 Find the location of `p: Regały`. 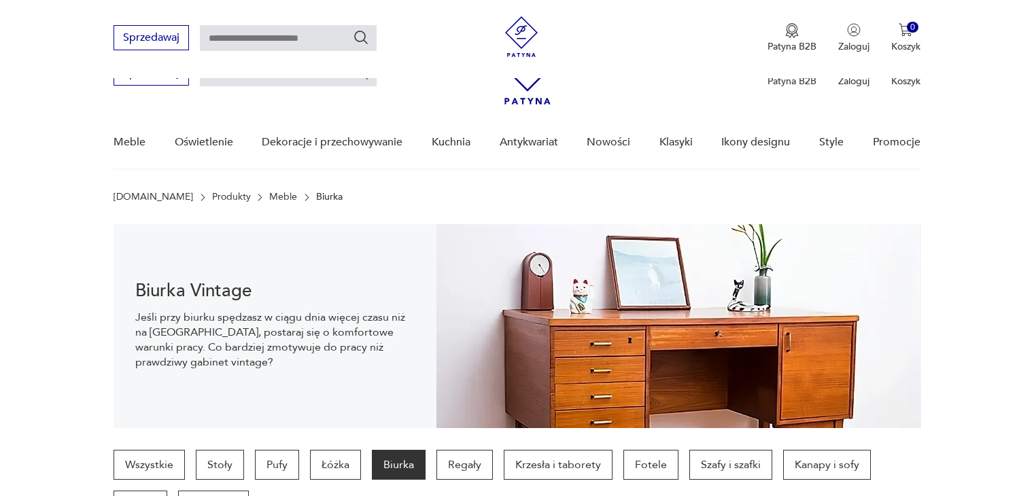

p: Regały is located at coordinates (464, 465).